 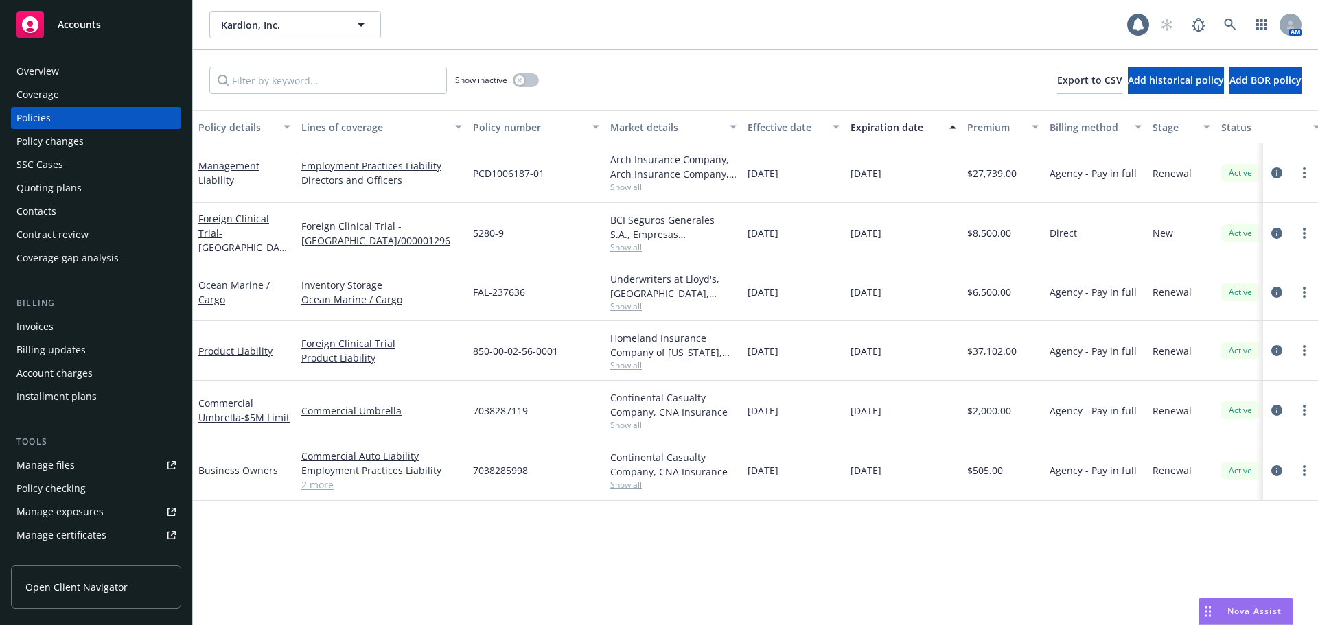 What do you see at coordinates (244, 127) in the screenshot?
I see `button: Policy details` at bounding box center [244, 127].